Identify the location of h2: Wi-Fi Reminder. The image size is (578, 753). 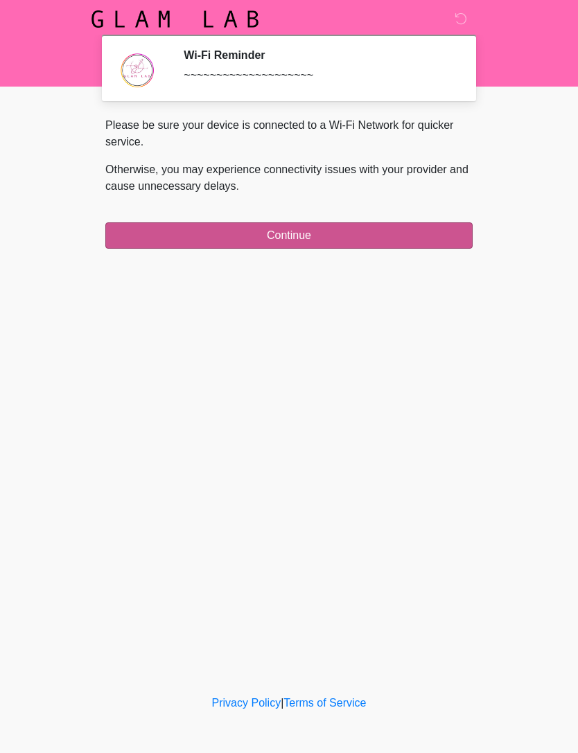
(317, 55).